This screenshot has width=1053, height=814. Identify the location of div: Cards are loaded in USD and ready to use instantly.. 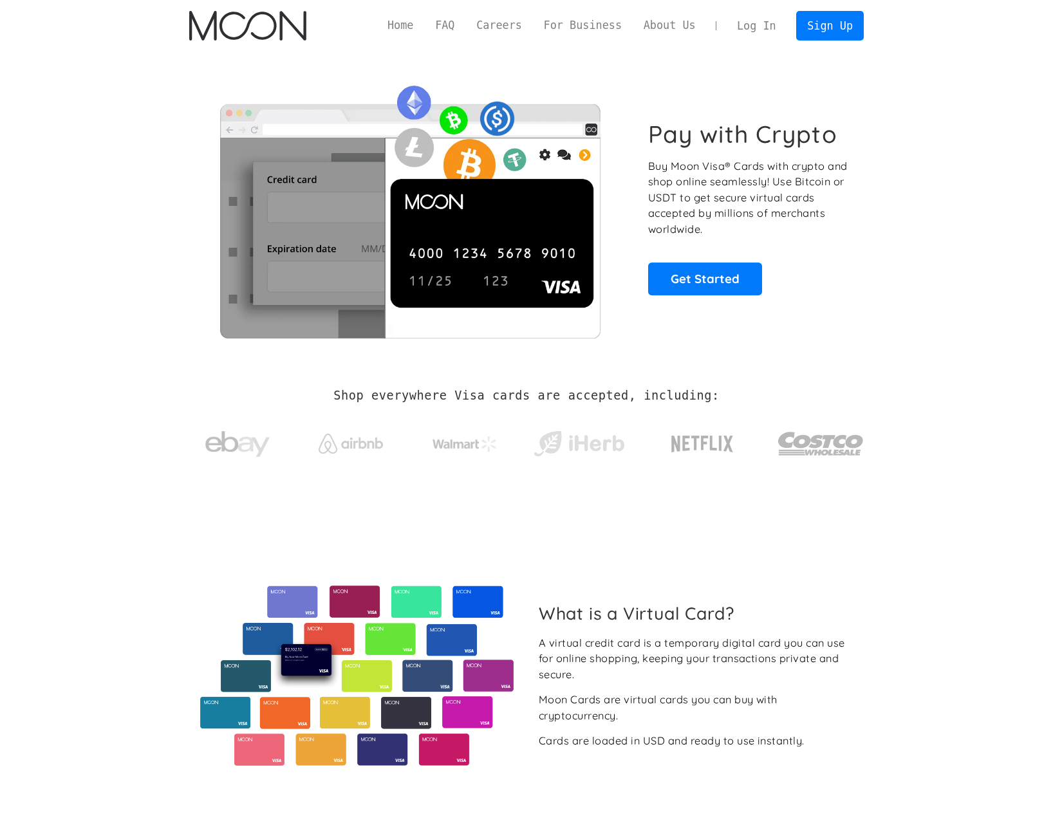
(671, 741).